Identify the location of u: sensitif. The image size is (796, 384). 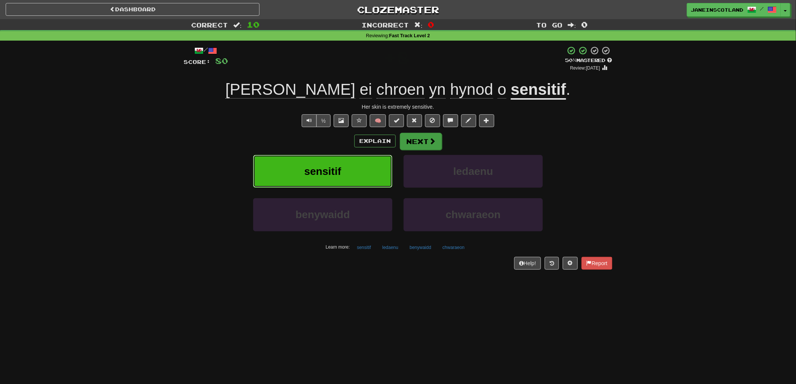
(538, 90).